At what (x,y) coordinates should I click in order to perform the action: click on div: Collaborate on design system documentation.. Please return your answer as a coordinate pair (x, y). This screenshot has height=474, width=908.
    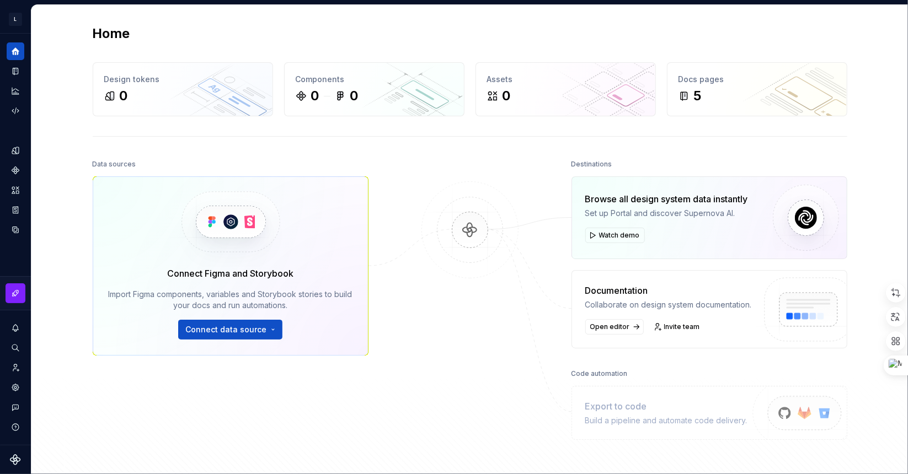
    Looking at the image, I should click on (668, 305).